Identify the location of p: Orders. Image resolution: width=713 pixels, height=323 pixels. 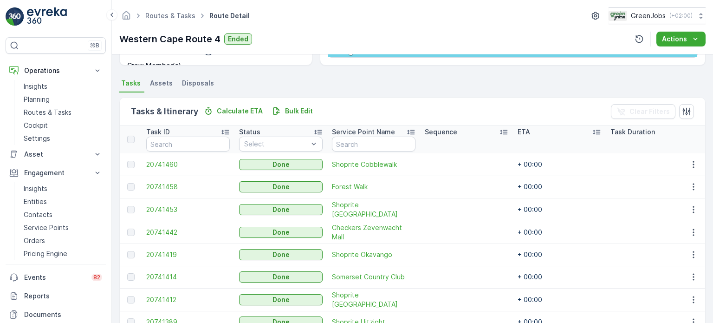
(34, 241).